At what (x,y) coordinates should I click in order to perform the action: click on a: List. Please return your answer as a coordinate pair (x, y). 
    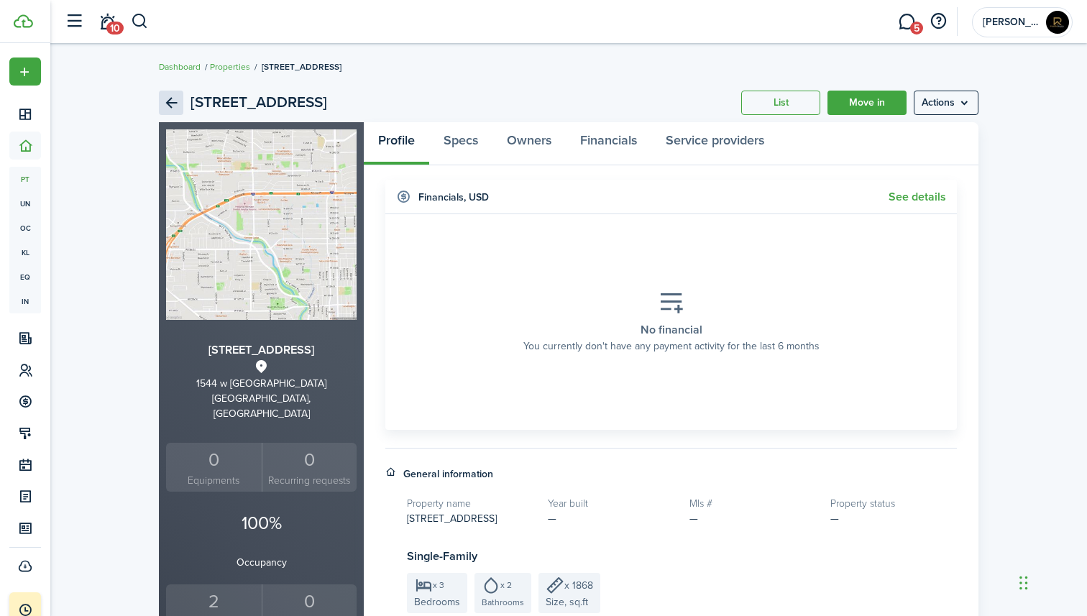
    Looking at the image, I should click on (780, 103).